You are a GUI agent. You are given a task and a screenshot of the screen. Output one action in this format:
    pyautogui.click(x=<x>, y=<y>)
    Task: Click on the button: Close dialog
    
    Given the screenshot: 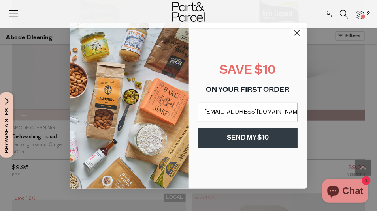 What is the action you would take?
    pyautogui.click(x=297, y=33)
    